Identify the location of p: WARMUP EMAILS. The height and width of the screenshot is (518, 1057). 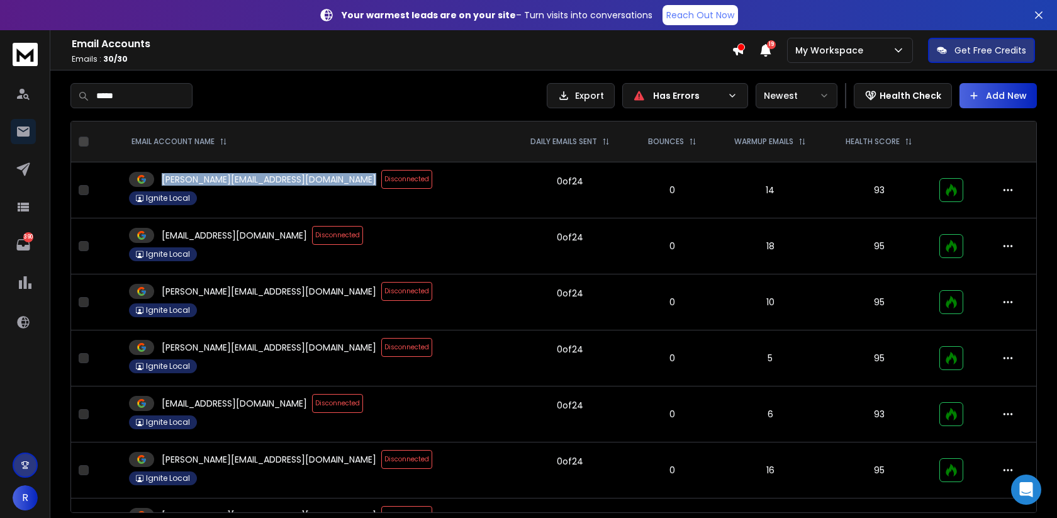
(764, 142).